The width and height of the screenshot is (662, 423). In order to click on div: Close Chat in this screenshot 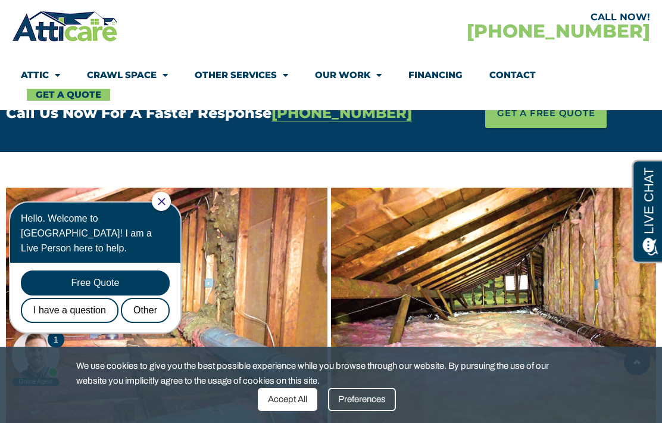, I will do `click(155, 11)`.